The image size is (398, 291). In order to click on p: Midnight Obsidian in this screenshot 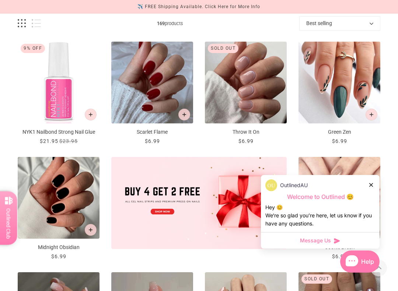, I will do `click(59, 247)`.